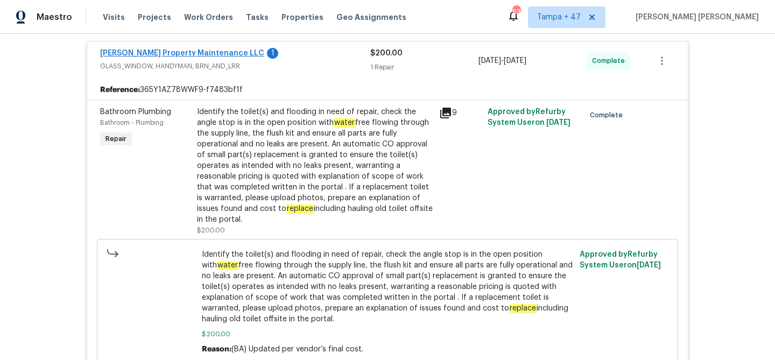 The height and width of the screenshot is (360, 775). I want to click on span: Bathroom - Plumbing, so click(132, 123).